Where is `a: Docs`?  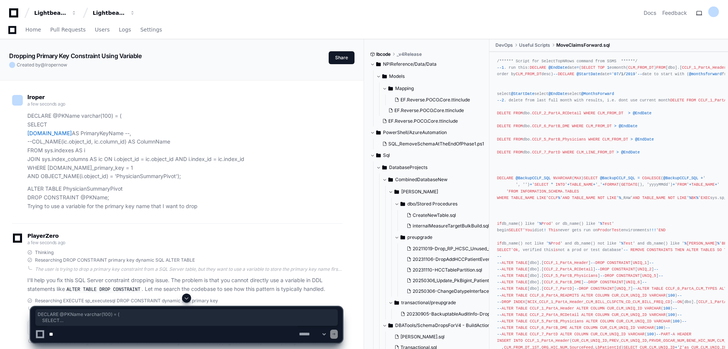 a: Docs is located at coordinates (649, 13).